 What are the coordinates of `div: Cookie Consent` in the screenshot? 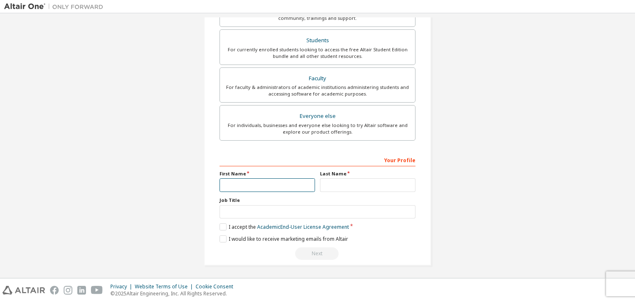 It's located at (217, 286).